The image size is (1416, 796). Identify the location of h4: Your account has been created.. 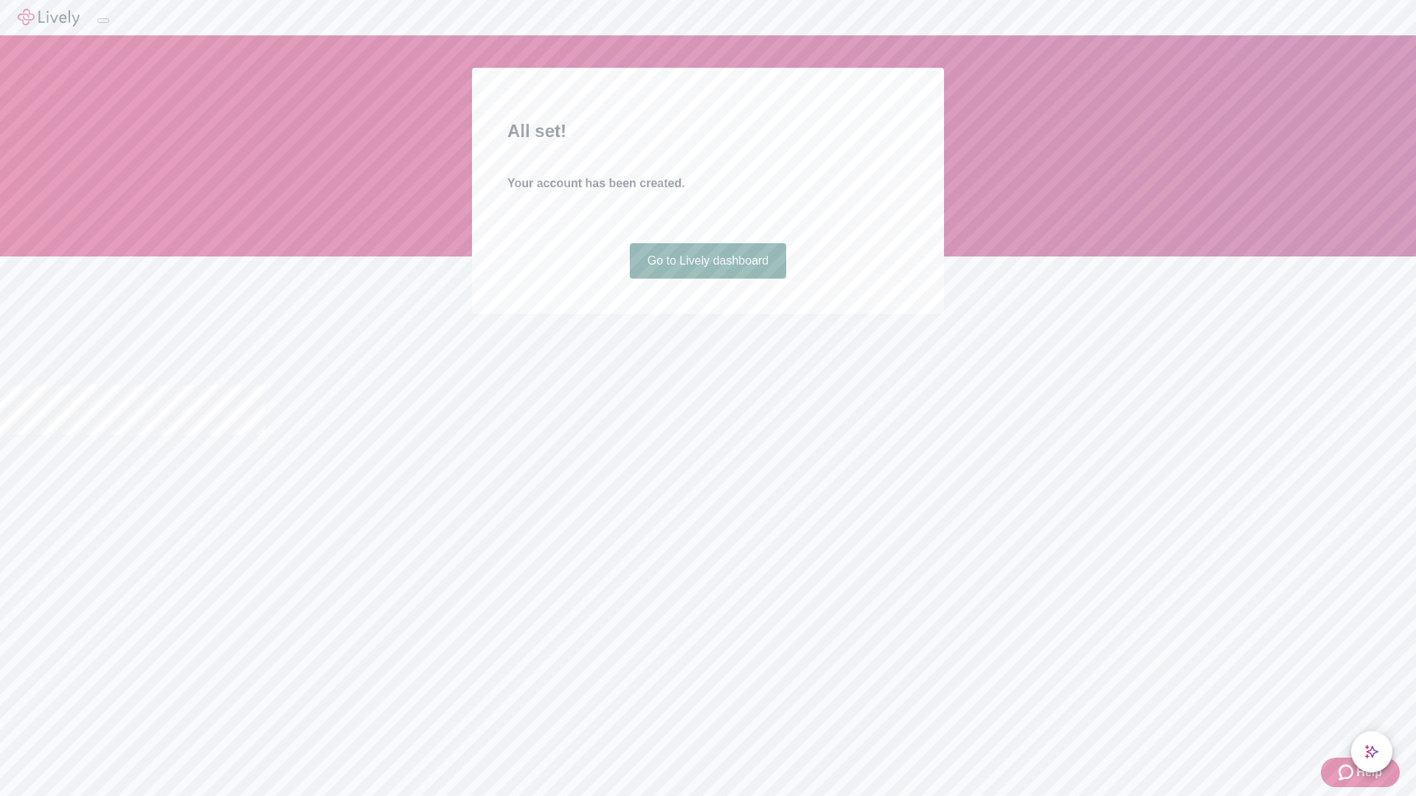
(708, 184).